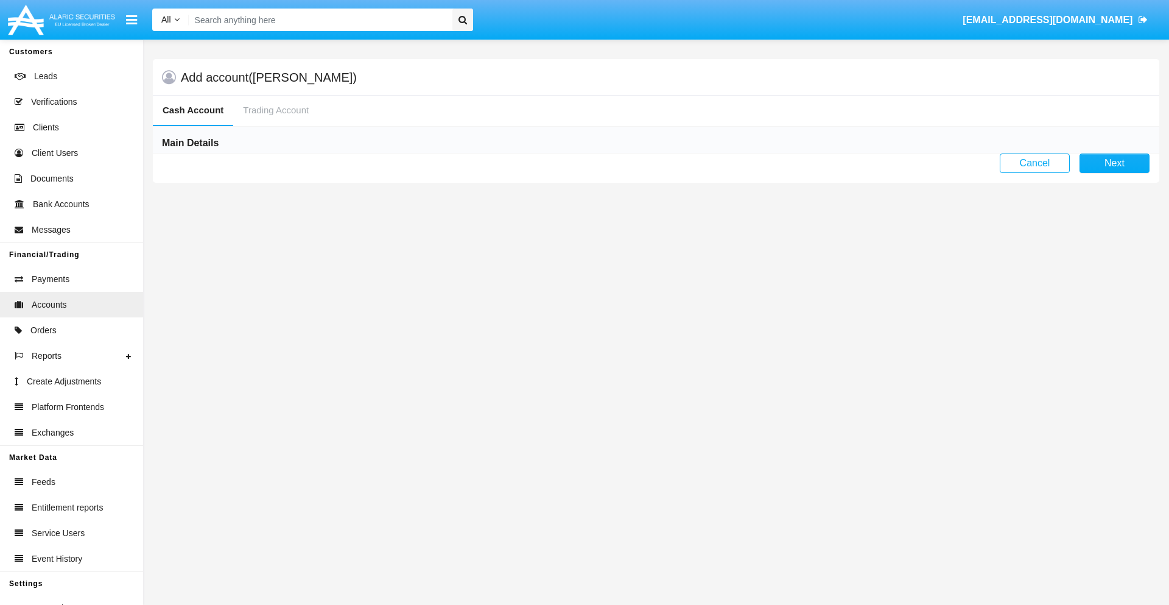  I want to click on span: Clients, so click(46, 127).